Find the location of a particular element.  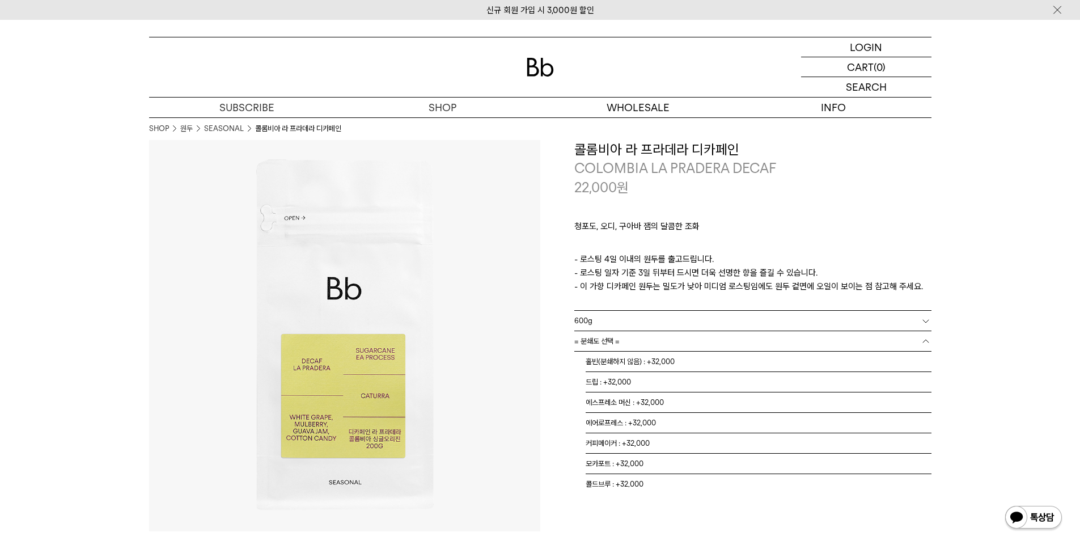

p: (0) is located at coordinates (879, 67).